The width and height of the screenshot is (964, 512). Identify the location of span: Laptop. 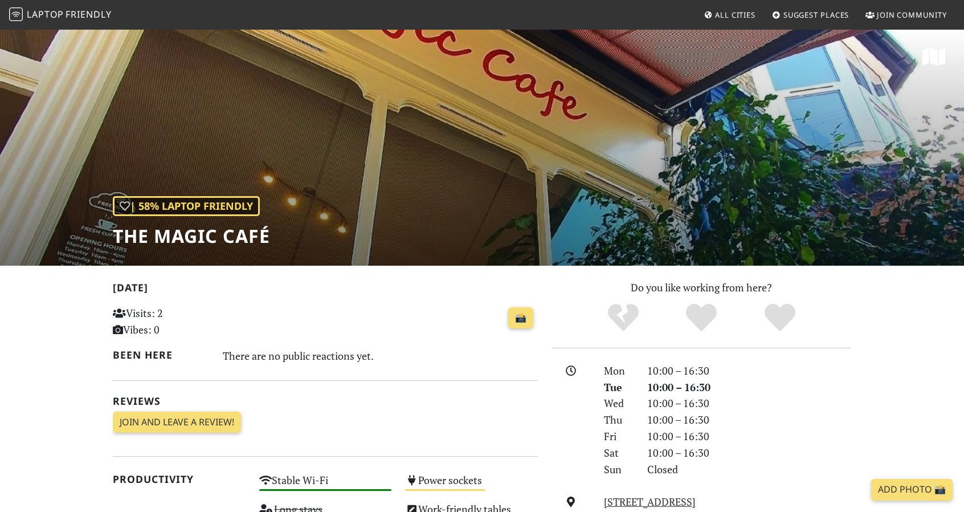
(45, 14).